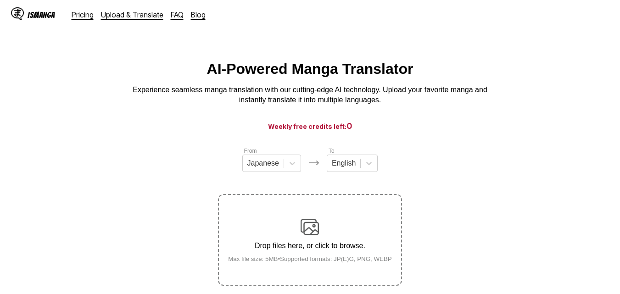 The image size is (620, 294). What do you see at coordinates (132, 15) in the screenshot?
I see `a: Upload & Translate` at bounding box center [132, 15].